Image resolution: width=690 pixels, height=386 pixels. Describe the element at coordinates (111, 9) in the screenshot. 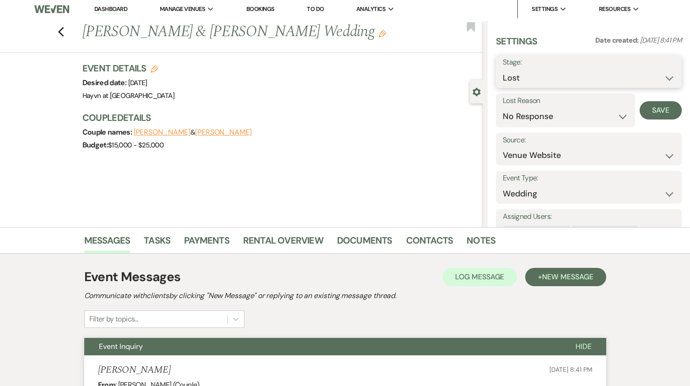

I see `a: Dashboard` at that location.